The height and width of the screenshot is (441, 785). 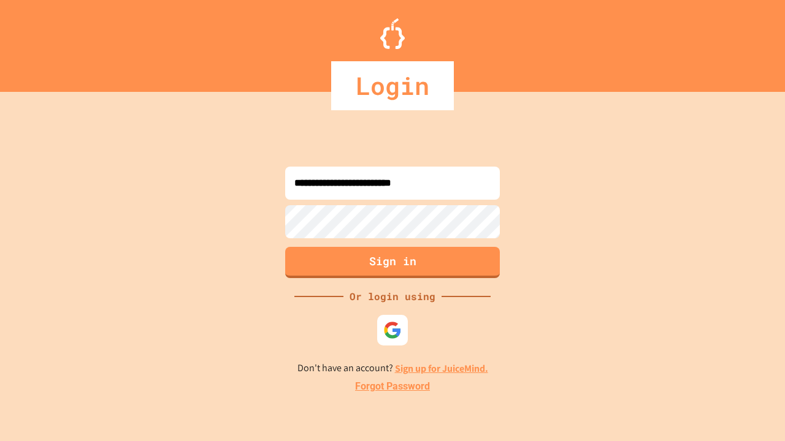 What do you see at coordinates (392, 330) in the screenshot?
I see `img: google-icon.svg` at bounding box center [392, 330].